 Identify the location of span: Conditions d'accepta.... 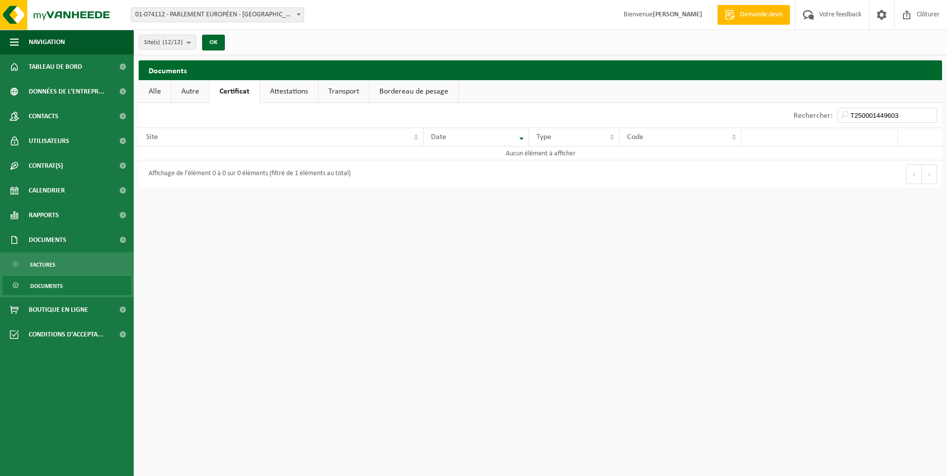
(66, 335).